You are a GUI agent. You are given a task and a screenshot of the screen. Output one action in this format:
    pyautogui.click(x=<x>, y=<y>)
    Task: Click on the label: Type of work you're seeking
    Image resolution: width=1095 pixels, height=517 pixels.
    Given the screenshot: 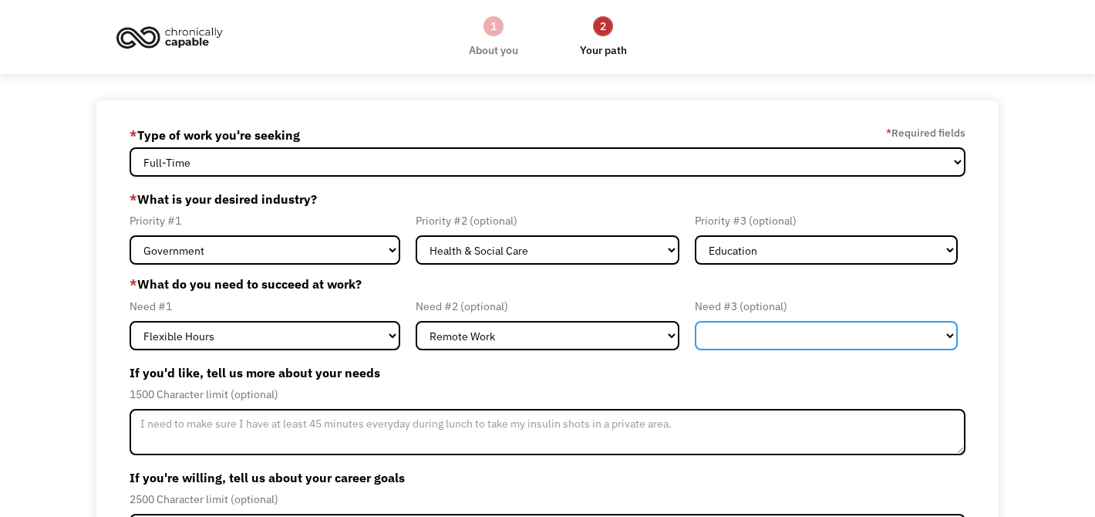 What is the action you would take?
    pyautogui.click(x=214, y=135)
    